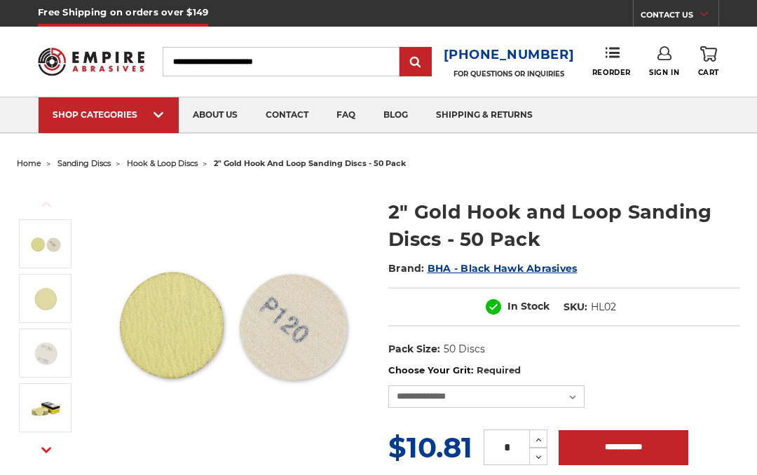  What do you see at coordinates (109, 114) in the screenshot?
I see `div: SHOP CATEGORIES` at bounding box center [109, 114].